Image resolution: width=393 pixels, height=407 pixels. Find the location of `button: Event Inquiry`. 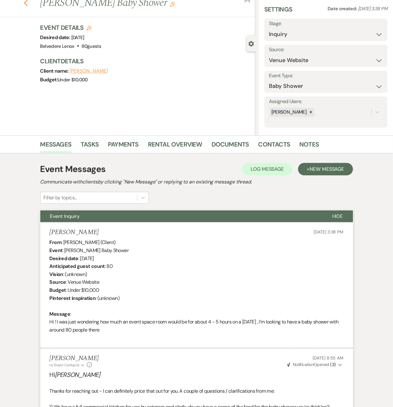

button: Event Inquiry is located at coordinates (181, 216).